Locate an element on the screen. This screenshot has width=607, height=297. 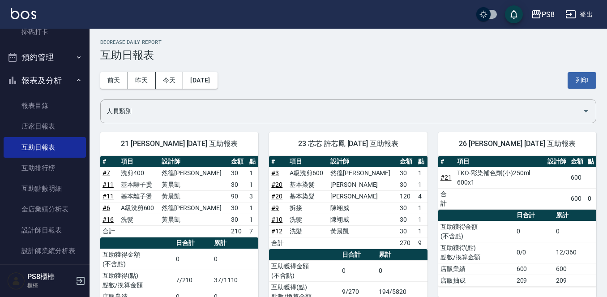
td: 210 is located at coordinates (238, 231).